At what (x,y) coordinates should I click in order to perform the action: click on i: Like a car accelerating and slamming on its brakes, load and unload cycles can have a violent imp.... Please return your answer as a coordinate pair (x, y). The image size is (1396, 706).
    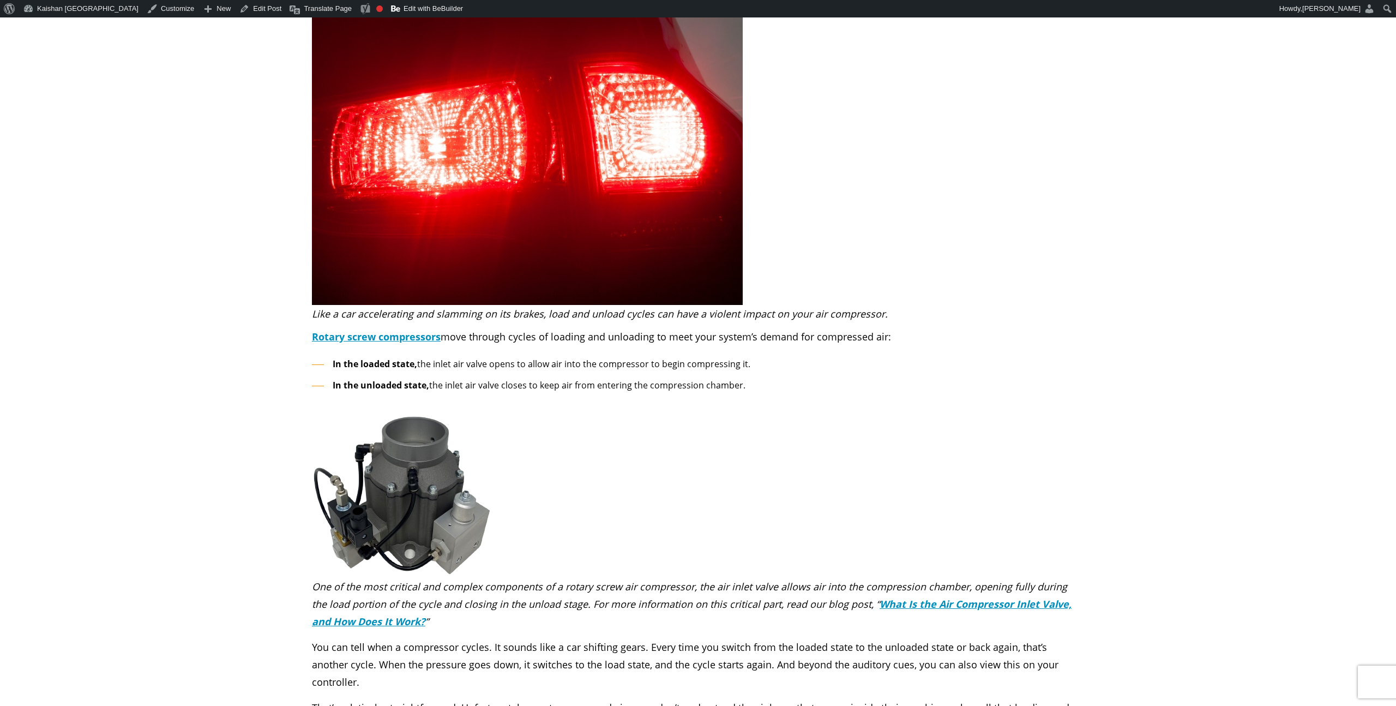
    Looking at the image, I should click on (600, 314).